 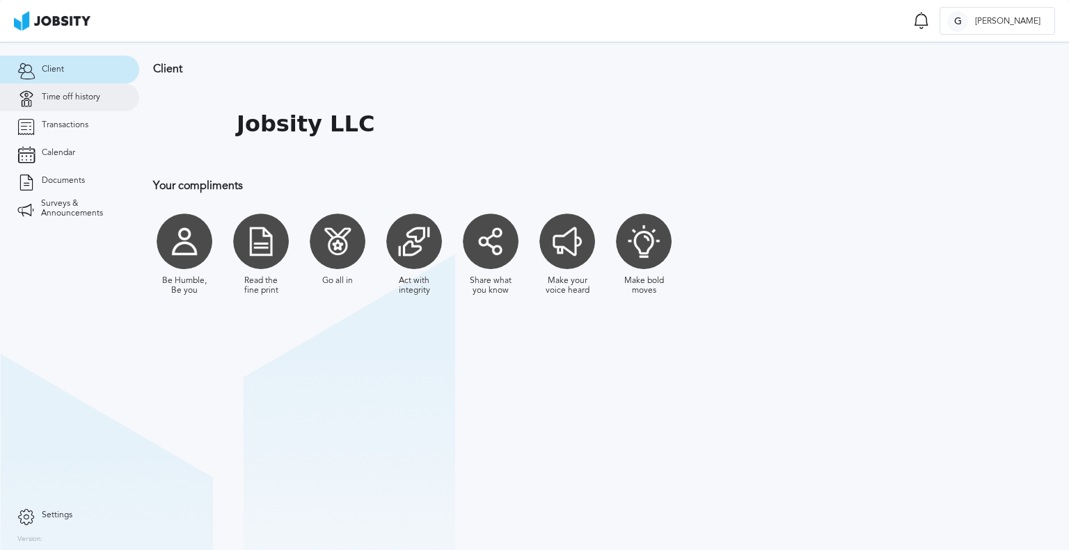 What do you see at coordinates (337, 281) in the screenshot?
I see `div: Go all in` at bounding box center [337, 281].